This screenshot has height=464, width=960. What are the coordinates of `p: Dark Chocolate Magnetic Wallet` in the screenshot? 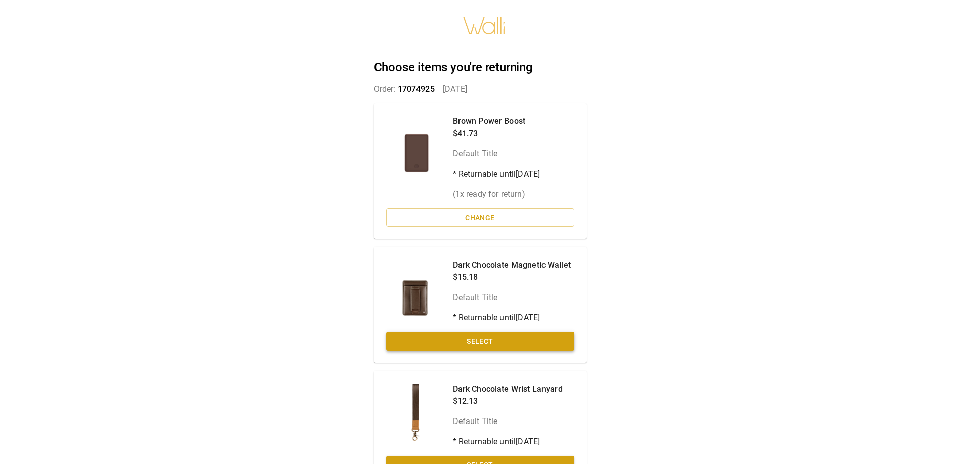 It's located at (512, 265).